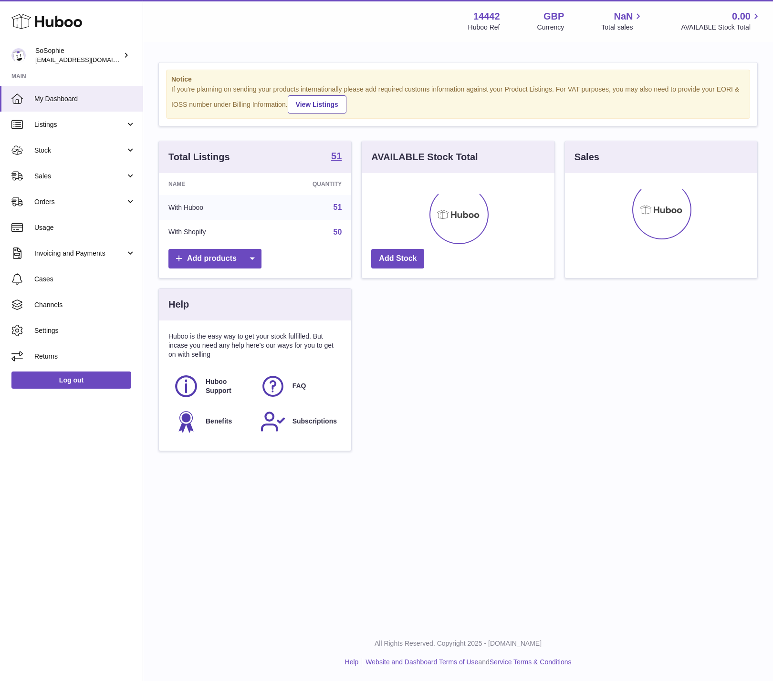  Describe the element at coordinates (338, 232) in the screenshot. I see `a: 50` at that location.